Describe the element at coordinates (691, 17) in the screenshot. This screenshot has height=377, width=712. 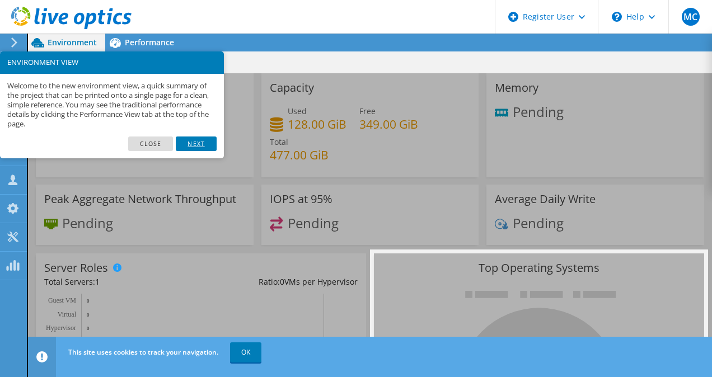
I see `span: MC` at that location.